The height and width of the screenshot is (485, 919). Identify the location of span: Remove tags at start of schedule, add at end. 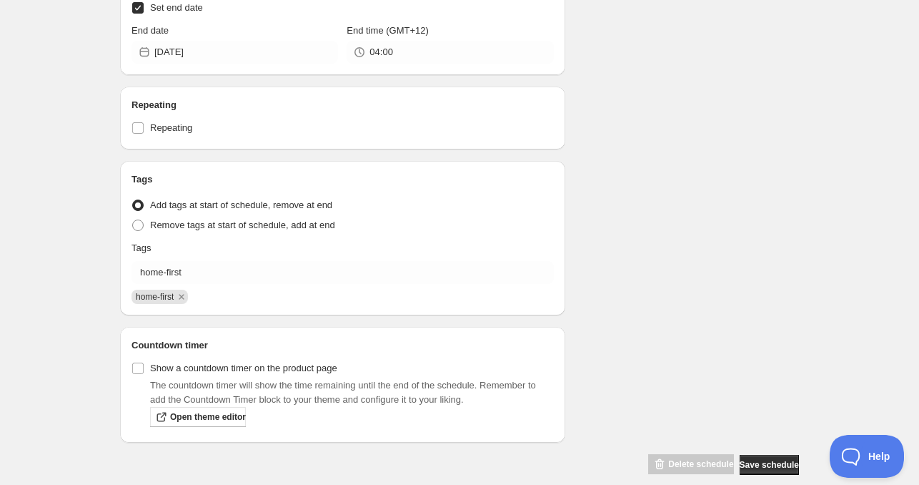
(242, 224).